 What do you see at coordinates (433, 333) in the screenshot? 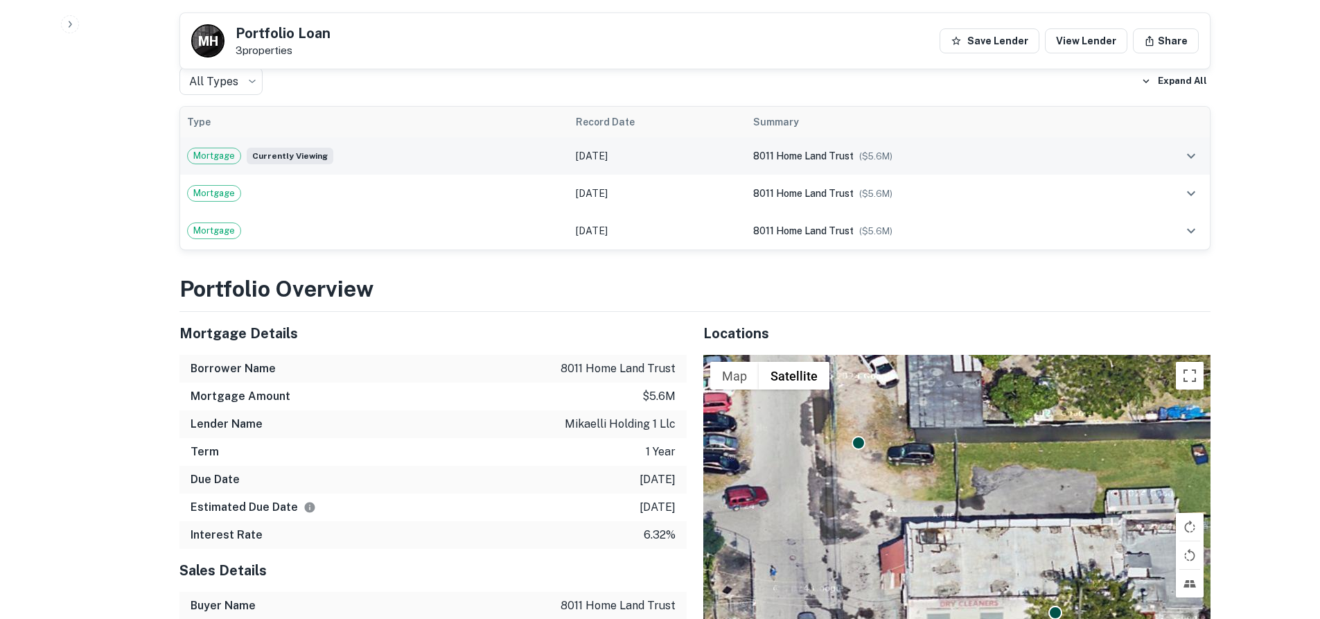
I see `h5: Mortgage Details` at bounding box center [433, 333].